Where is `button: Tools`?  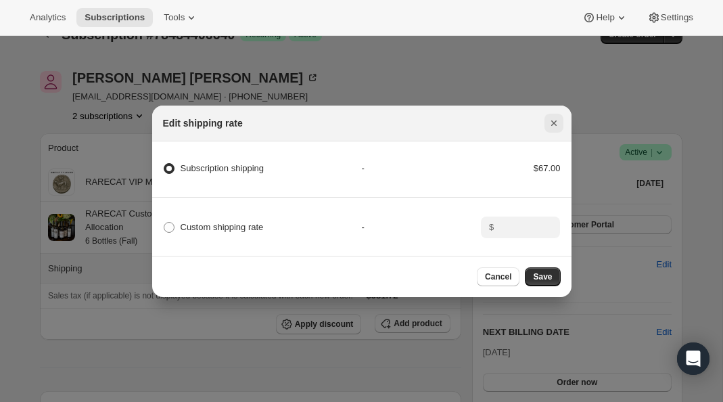 button: Tools is located at coordinates (181, 18).